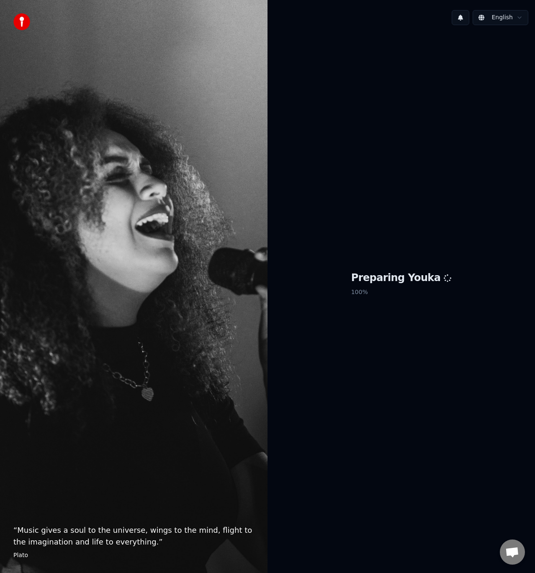  What do you see at coordinates (134, 555) in the screenshot?
I see `footer: Plato` at bounding box center [134, 555].